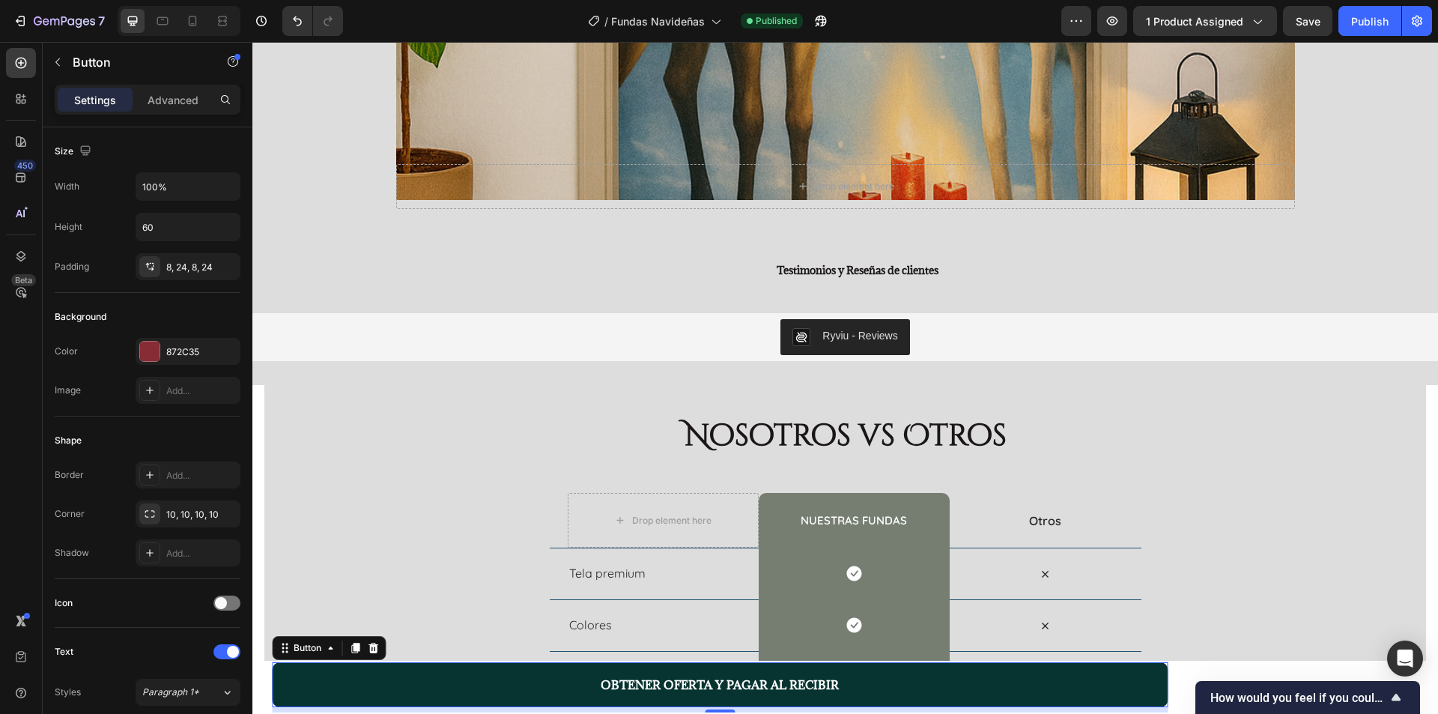 This screenshot has width=1438, height=714. What do you see at coordinates (136, 62) in the screenshot?
I see `p: Button` at bounding box center [136, 62].